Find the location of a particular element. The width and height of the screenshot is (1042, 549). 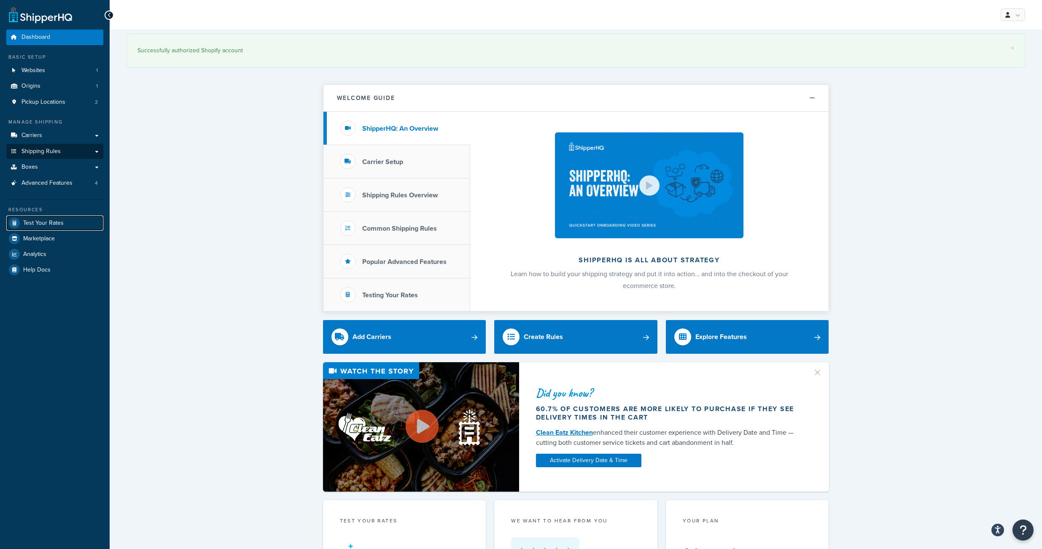

span: Help Docs is located at coordinates (37, 270).